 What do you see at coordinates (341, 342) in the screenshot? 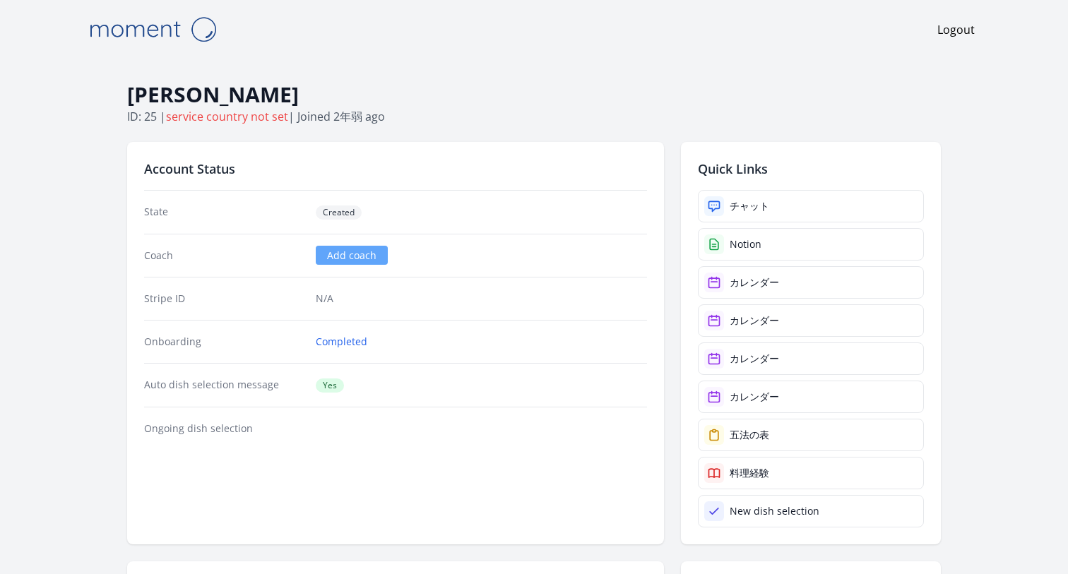
I see `a: Completed` at bounding box center [341, 342].